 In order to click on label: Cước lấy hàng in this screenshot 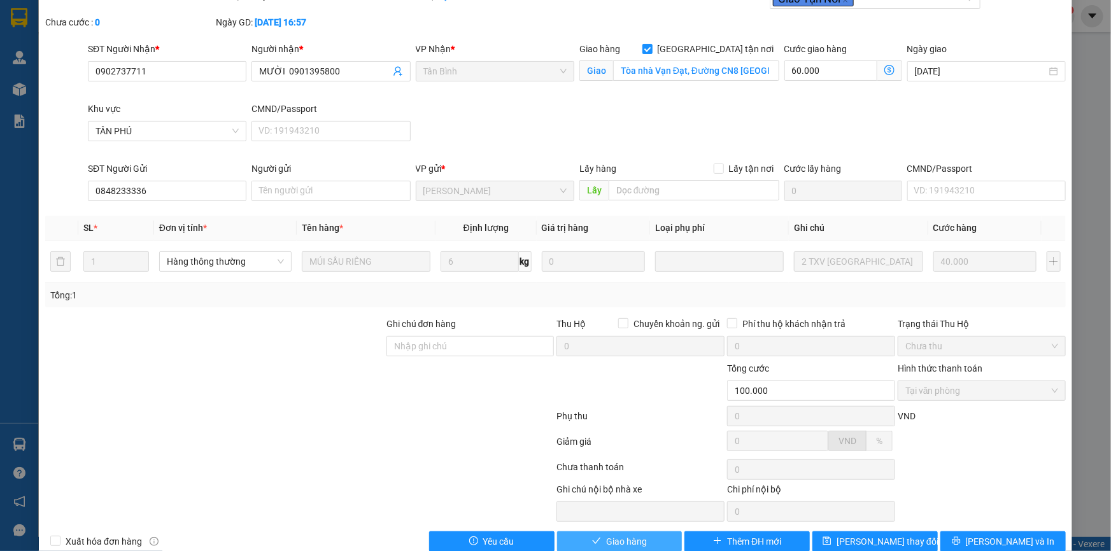, I will do `click(813, 169)`.